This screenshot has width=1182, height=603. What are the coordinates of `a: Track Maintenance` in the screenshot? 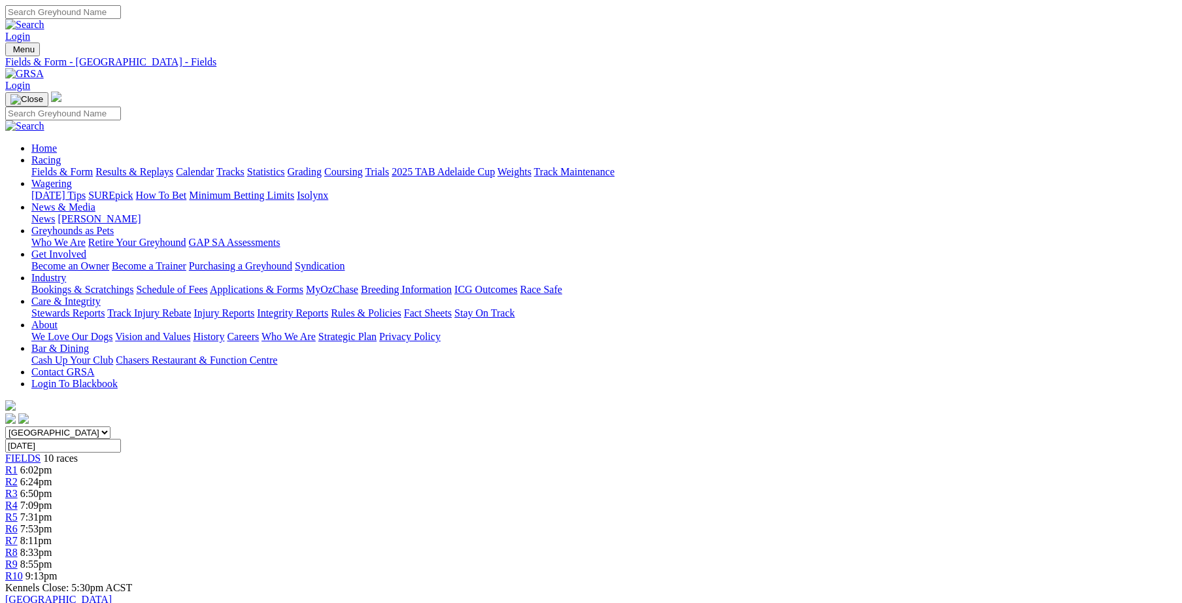 It's located at (574, 171).